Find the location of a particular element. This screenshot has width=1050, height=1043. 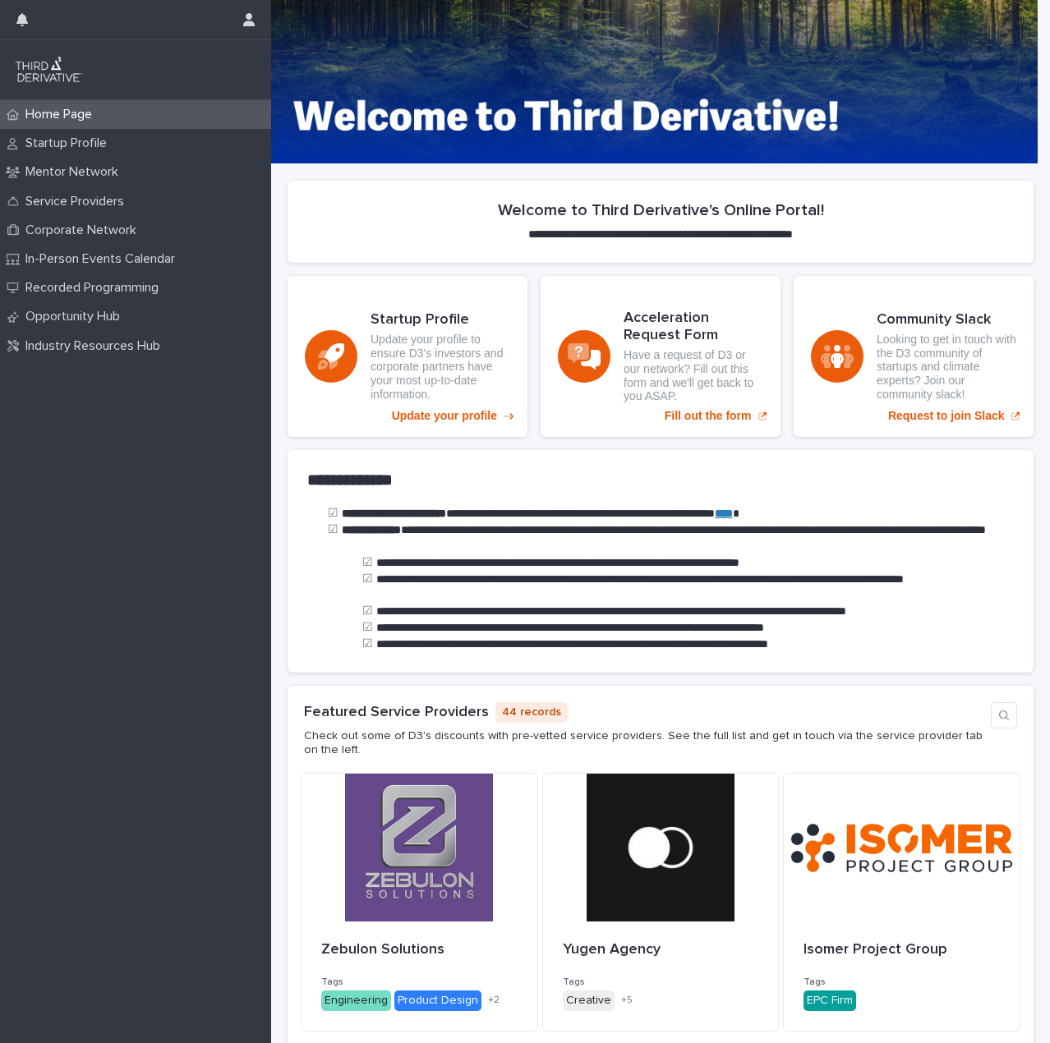

p: Service Providers is located at coordinates (78, 201).